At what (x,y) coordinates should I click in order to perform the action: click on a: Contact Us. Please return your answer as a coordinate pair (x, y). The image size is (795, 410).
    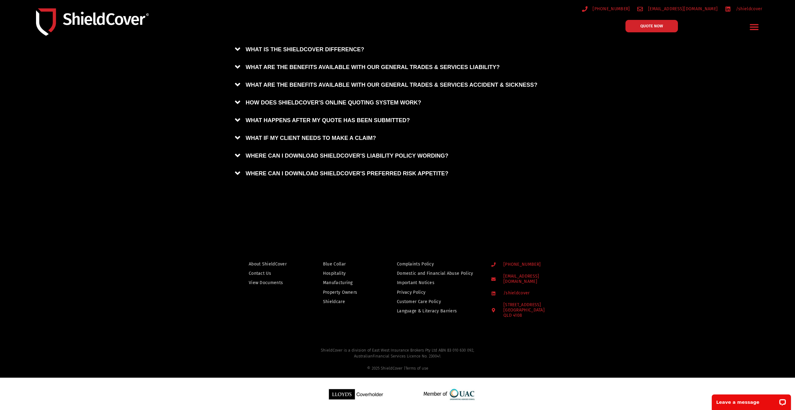
    Looking at the image, I should click on (272, 273).